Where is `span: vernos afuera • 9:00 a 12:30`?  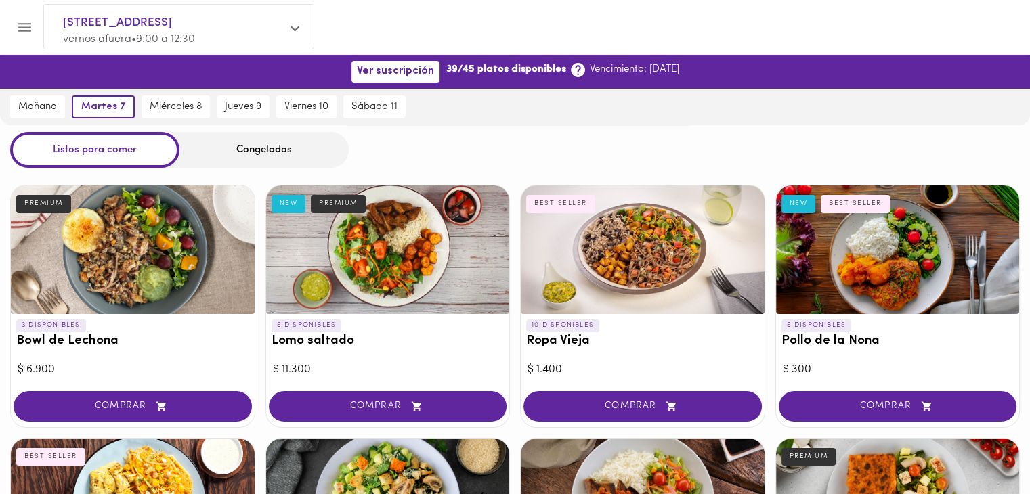
span: vernos afuera • 9:00 a 12:30 is located at coordinates (129, 39).